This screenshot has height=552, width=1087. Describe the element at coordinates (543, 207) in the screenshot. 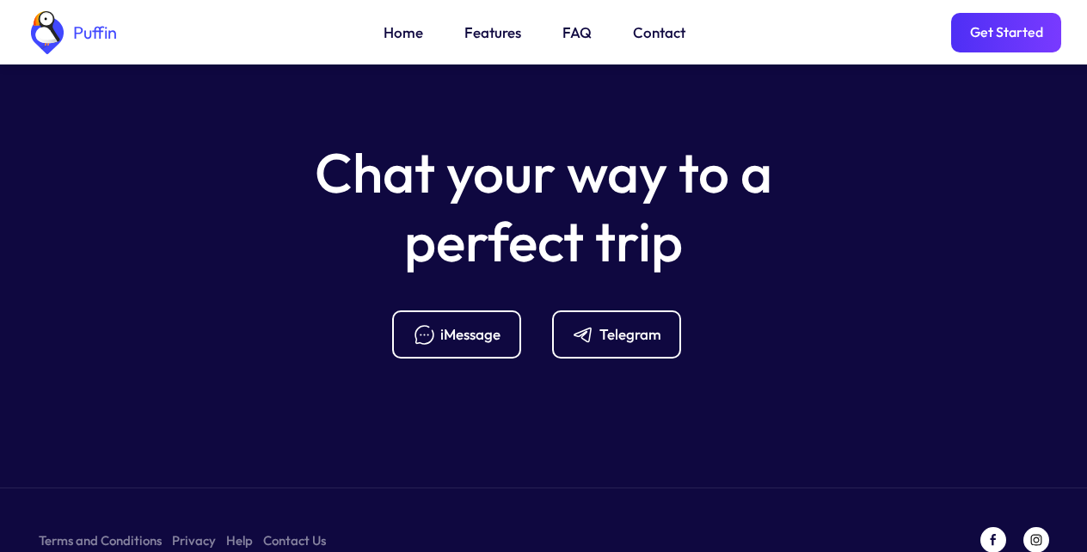

I see `h5: Chat your way to a perfect trip` at that location.